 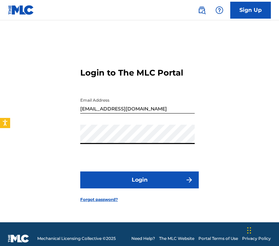 I want to click on img: MLC Logo, so click(x=21, y=10).